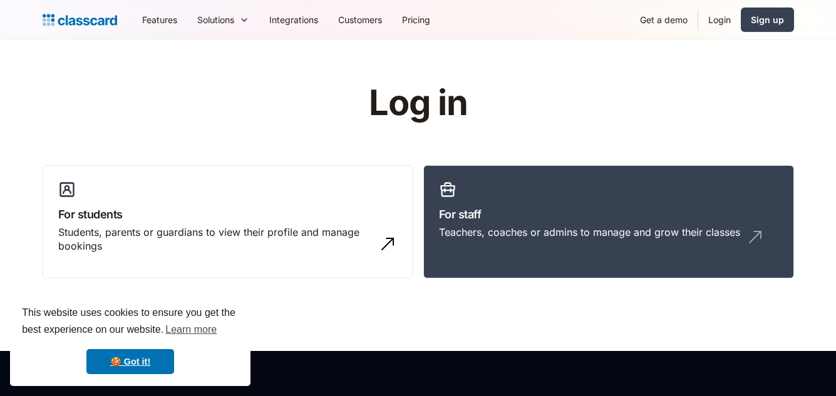 This screenshot has height=396, width=836. I want to click on a: home, so click(80, 20).